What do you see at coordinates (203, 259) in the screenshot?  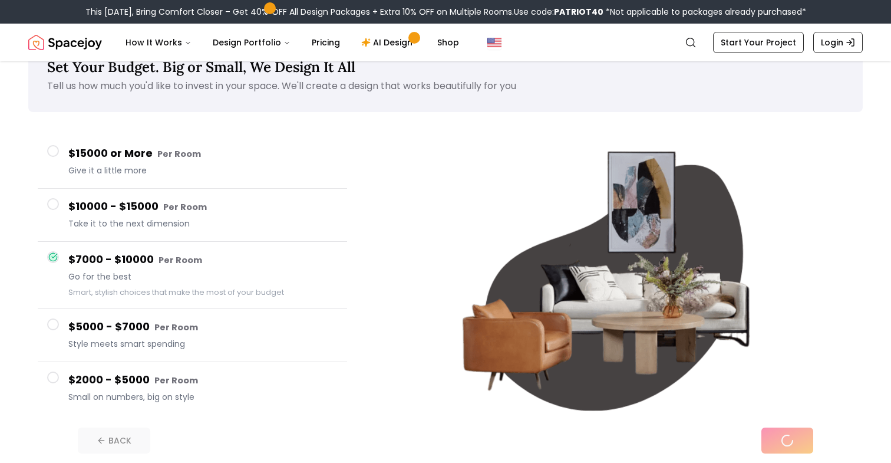 I see `h4: $7000 - $10000` at bounding box center [203, 259].